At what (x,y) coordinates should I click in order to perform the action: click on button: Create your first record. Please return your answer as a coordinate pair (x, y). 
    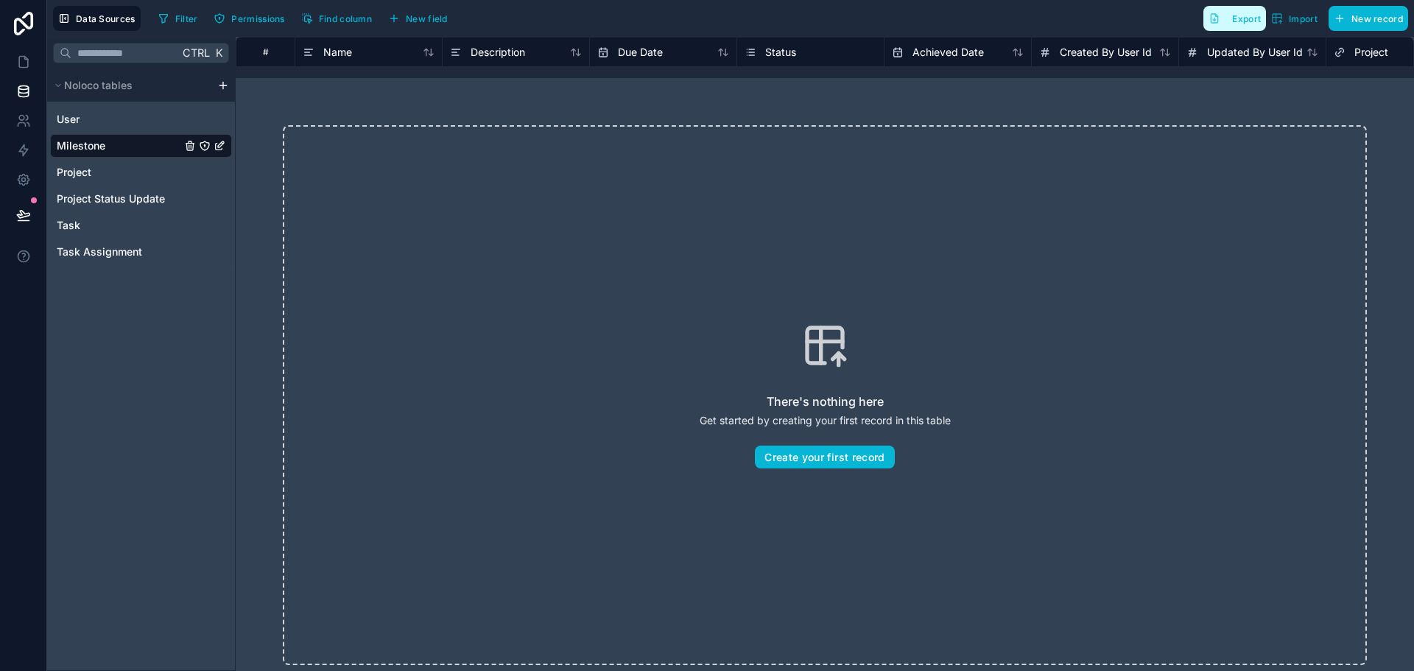
    Looking at the image, I should click on (824, 457).